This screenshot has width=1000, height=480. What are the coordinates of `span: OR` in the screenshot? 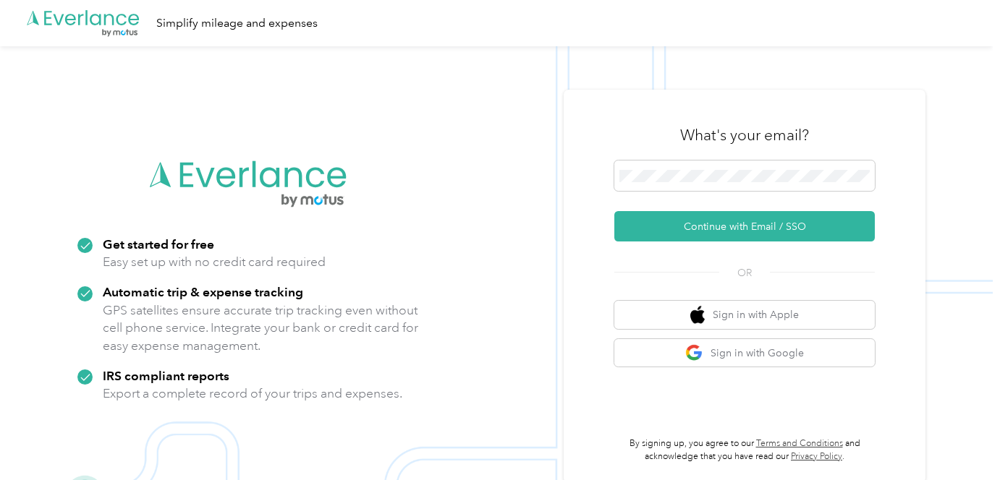 It's located at (744, 273).